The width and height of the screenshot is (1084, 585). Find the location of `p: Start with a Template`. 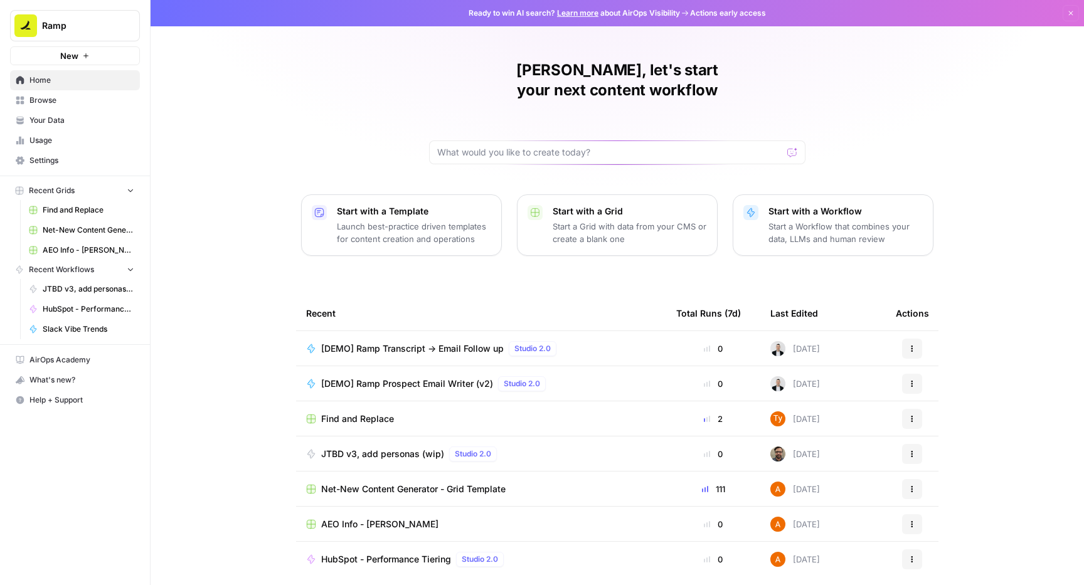

p: Start with a Template is located at coordinates (414, 211).